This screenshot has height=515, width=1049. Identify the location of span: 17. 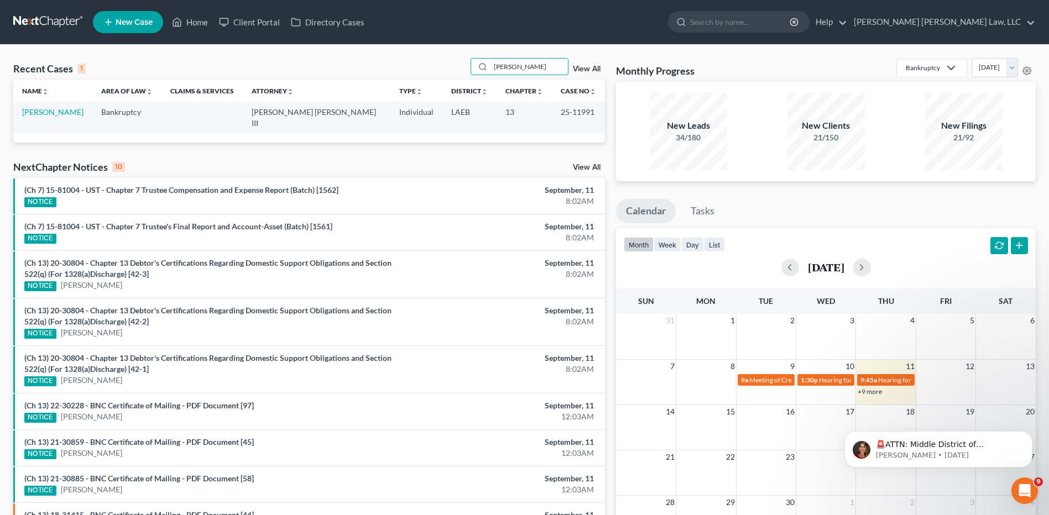
(850, 412).